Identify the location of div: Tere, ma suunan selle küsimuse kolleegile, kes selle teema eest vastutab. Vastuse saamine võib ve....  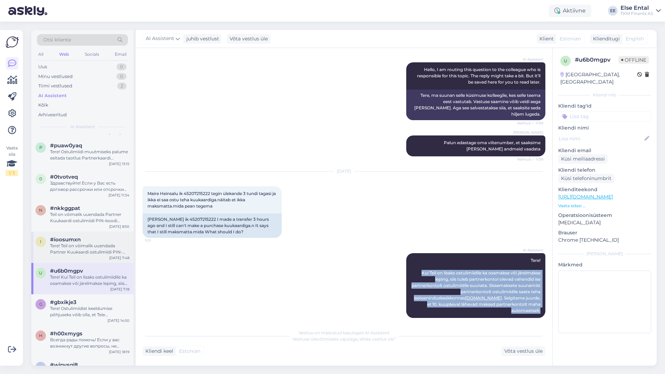
(476, 105).